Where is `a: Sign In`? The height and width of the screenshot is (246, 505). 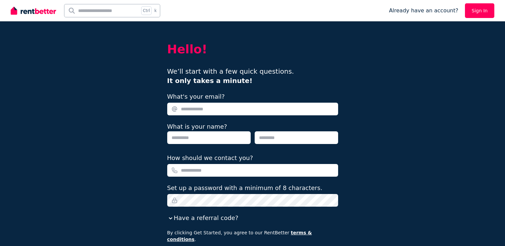 a: Sign In is located at coordinates (479, 11).